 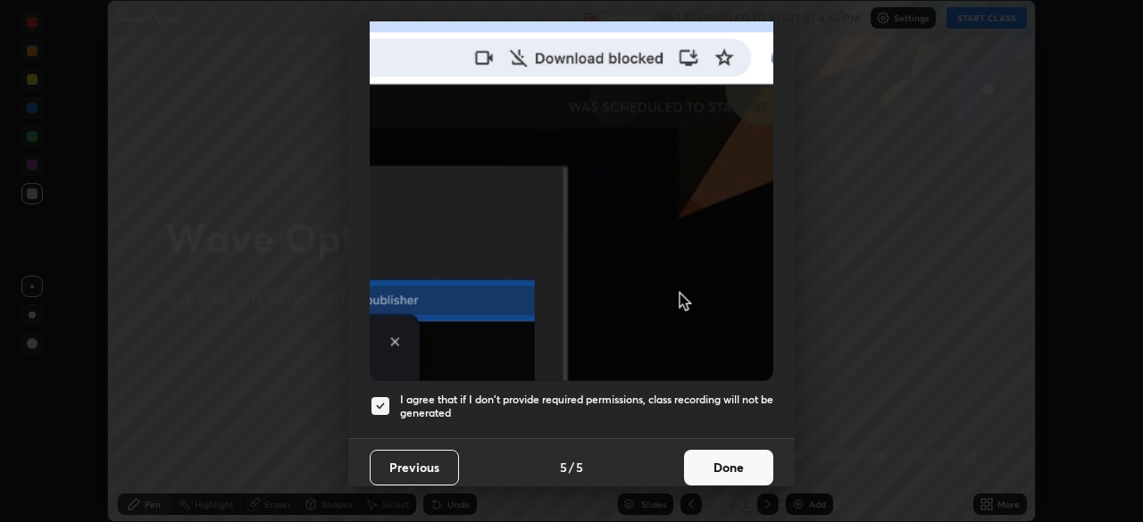 What do you see at coordinates (587, 406) in the screenshot?
I see `h5: I agree that if I don't provide required permissions, class recording will not be generated` at bounding box center [587, 406].